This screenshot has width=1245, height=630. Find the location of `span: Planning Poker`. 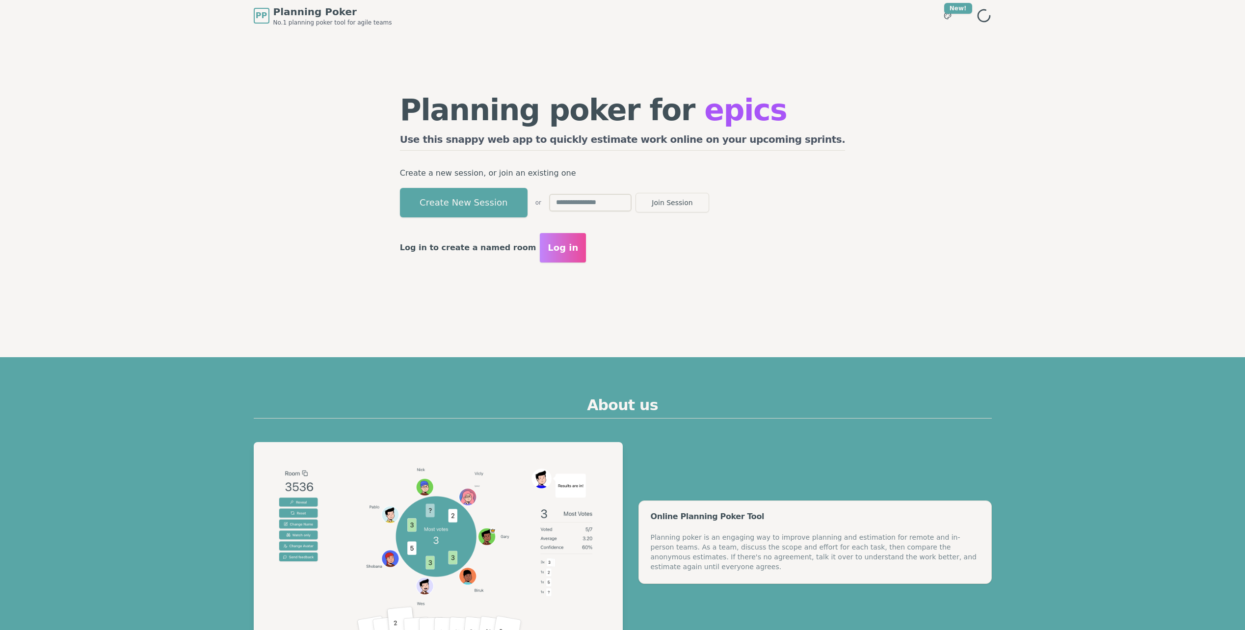

span: Planning Poker is located at coordinates (333, 12).